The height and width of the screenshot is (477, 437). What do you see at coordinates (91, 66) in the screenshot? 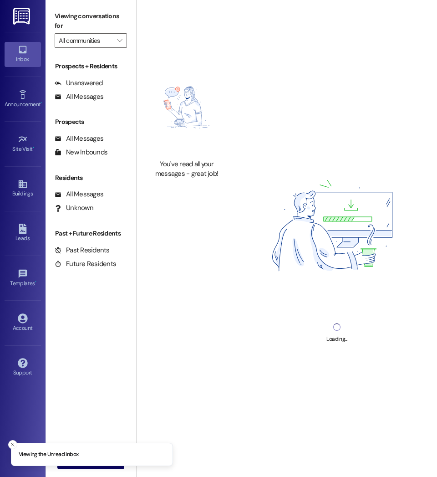
I see `div: Prospects + Residents` at bounding box center [91, 66].